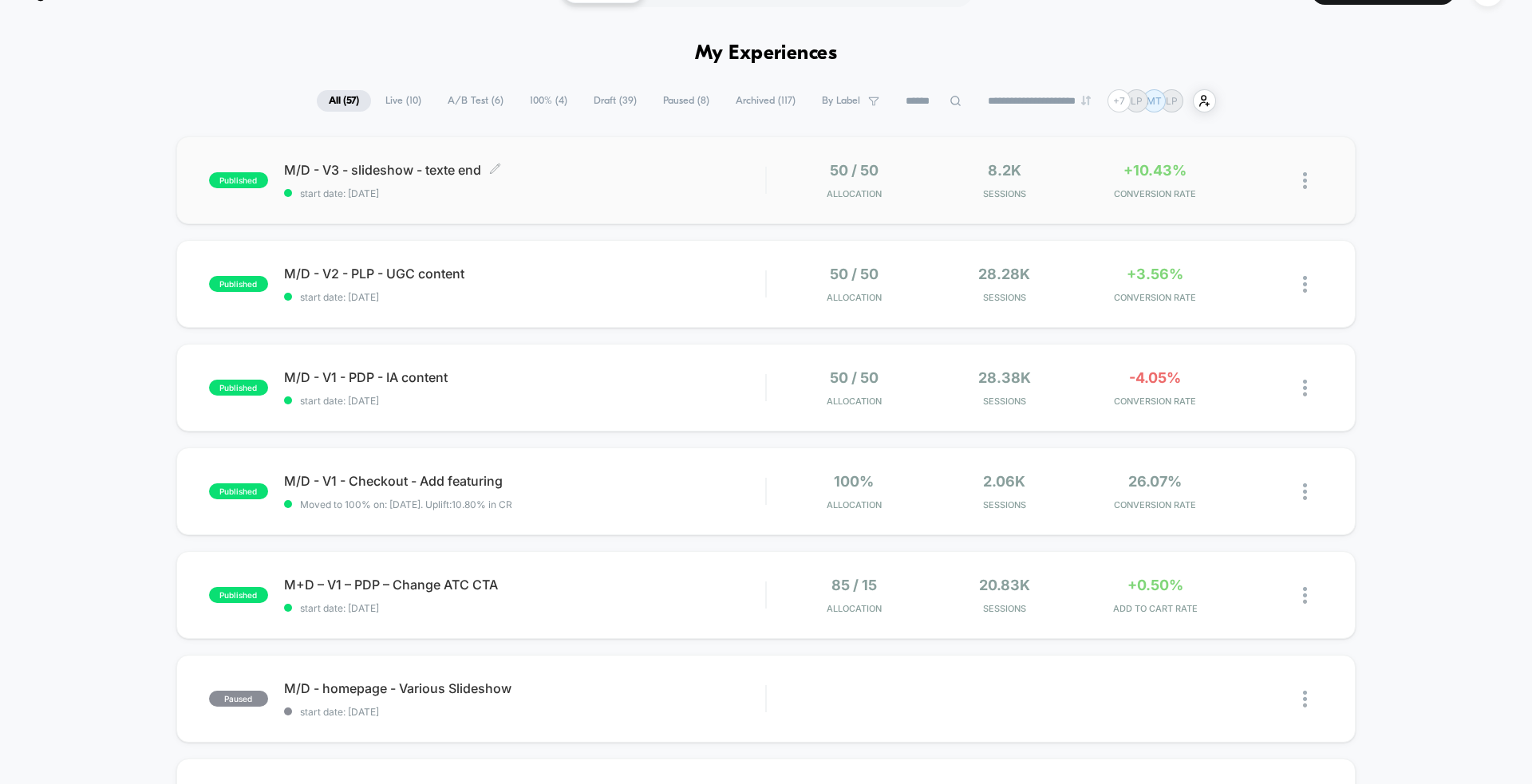 Image resolution: width=1532 pixels, height=784 pixels. Describe the element at coordinates (1004, 585) in the screenshot. I see `span: 20.83k` at that location.